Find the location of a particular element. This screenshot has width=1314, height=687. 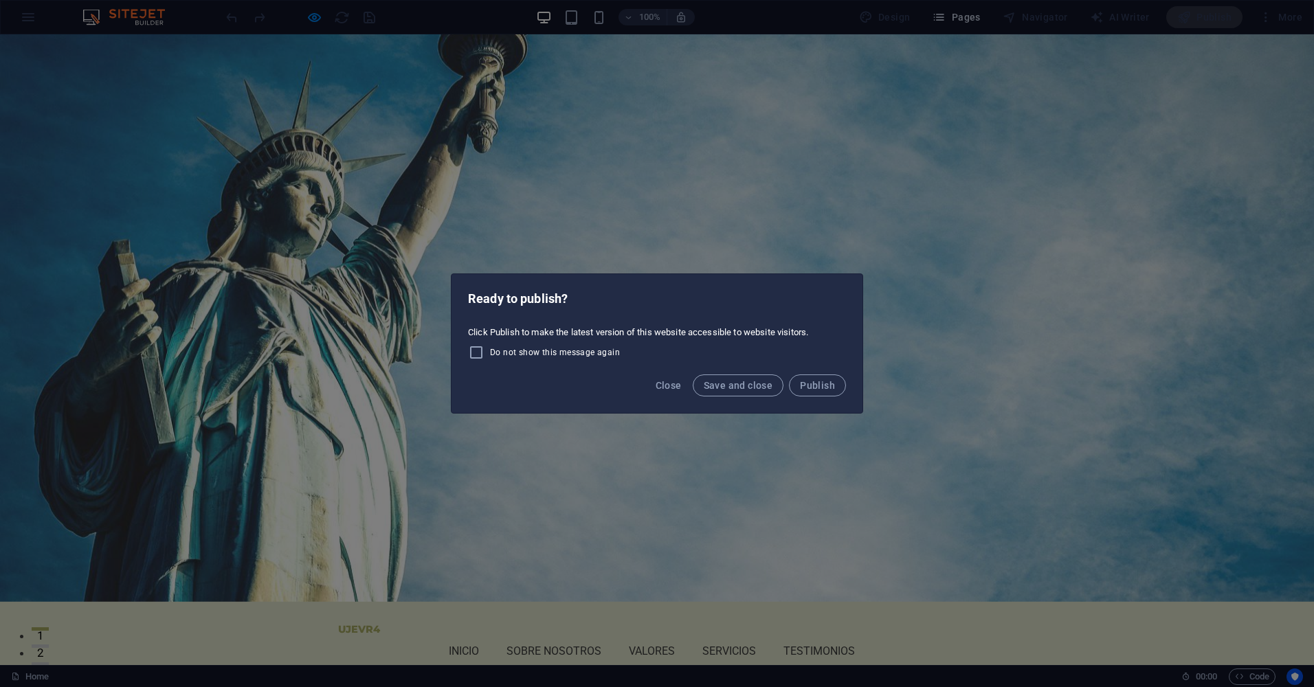

h2: Ready to publish? is located at coordinates (657, 299).